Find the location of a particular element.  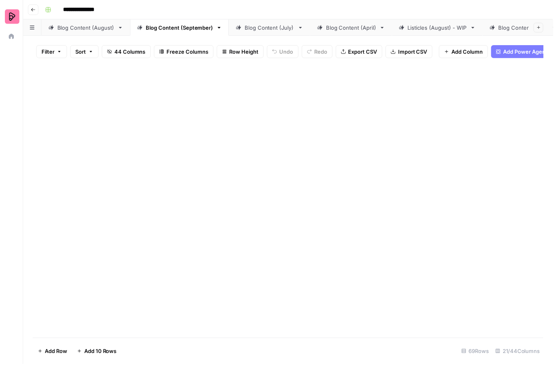

a: Blog Content (September) is located at coordinates (180, 28).